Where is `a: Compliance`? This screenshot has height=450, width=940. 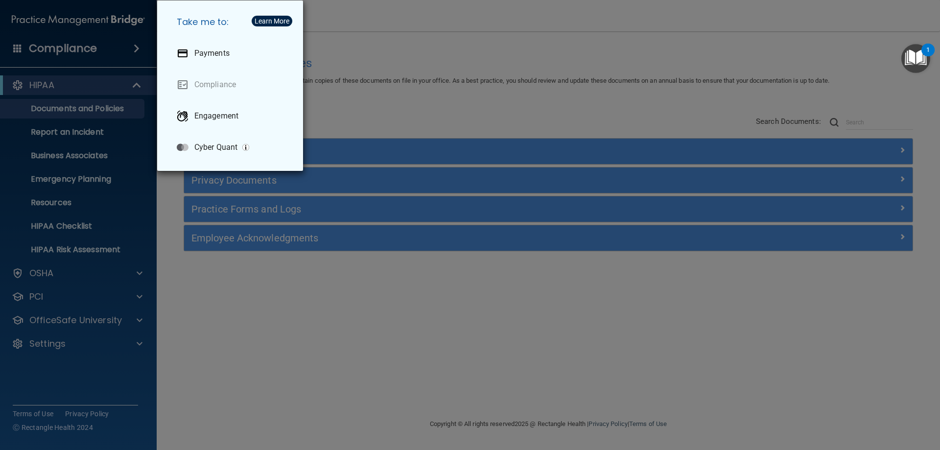 a: Compliance is located at coordinates (232, 85).